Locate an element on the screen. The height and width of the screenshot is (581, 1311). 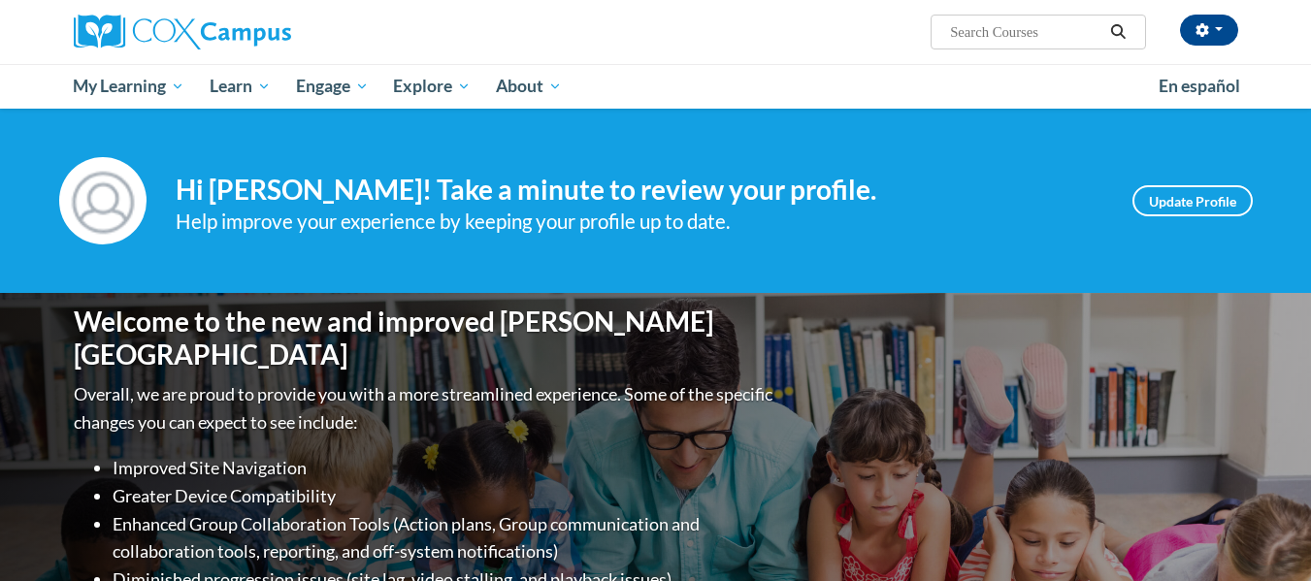
img: Cox Campus is located at coordinates (182, 32).